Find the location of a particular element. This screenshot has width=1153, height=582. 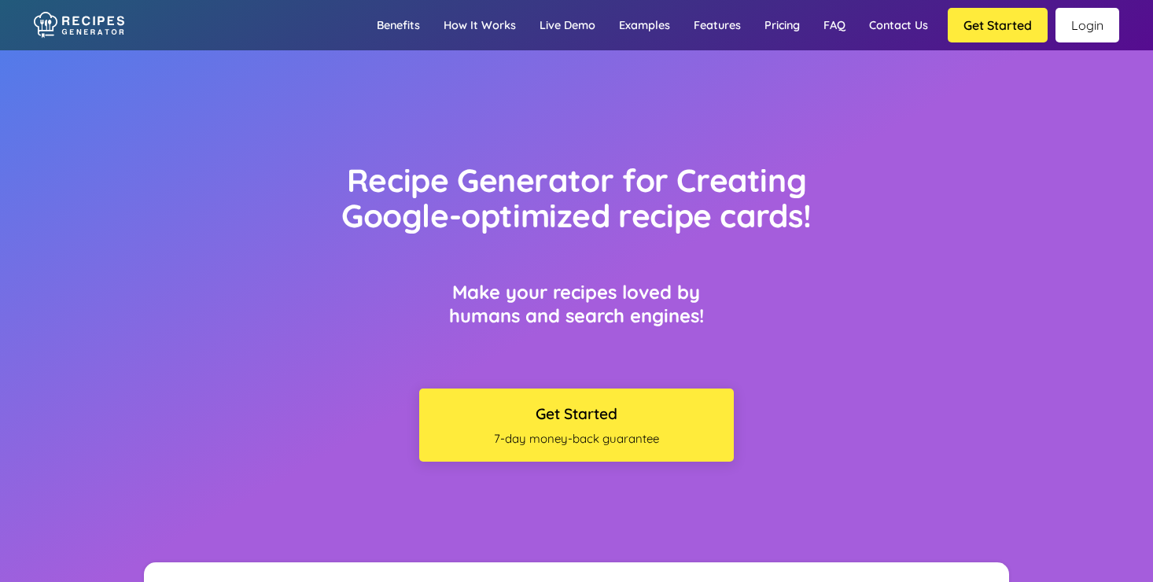

a: Live demo is located at coordinates (567, 25).